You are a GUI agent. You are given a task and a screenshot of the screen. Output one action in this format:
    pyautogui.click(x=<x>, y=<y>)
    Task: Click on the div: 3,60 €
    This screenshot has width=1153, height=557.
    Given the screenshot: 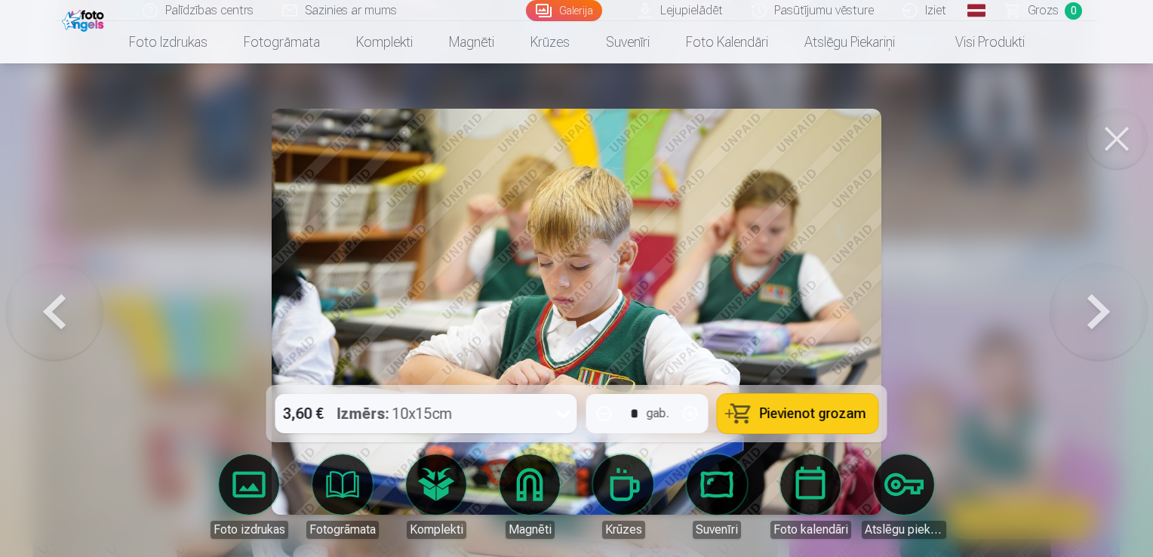 What is the action you would take?
    pyautogui.click(x=303, y=414)
    